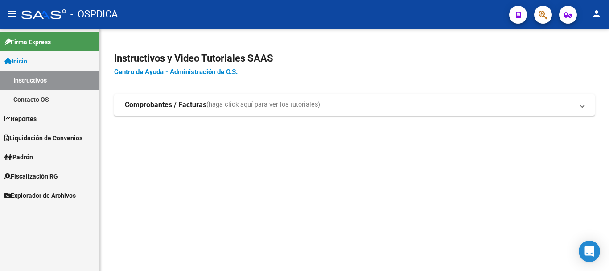 The width and height of the screenshot is (609, 271). What do you see at coordinates (43, 138) in the screenshot?
I see `span: Liquidación de Convenios` at bounding box center [43, 138].